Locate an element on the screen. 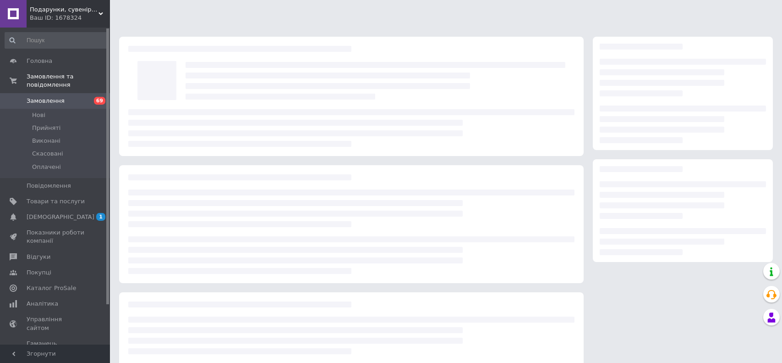 This screenshot has width=782, height=363. span: Управління сайтом is located at coordinates (55, 323).